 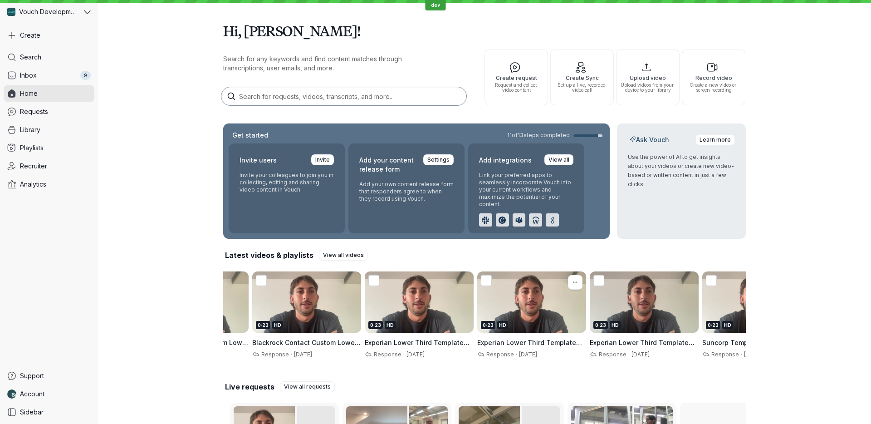 I want to click on h2: Add your content release form, so click(x=388, y=165).